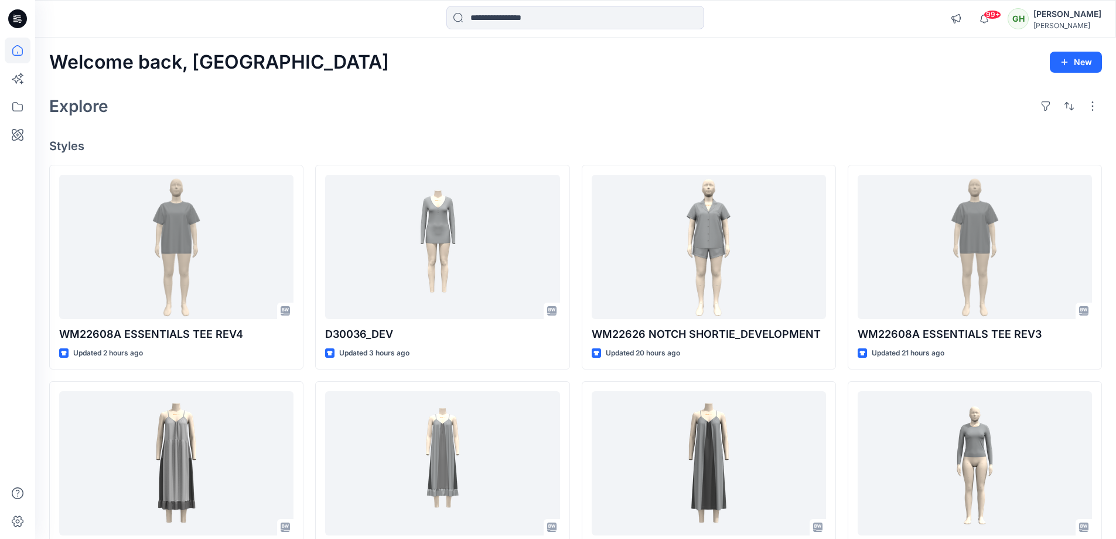 This screenshot has width=1116, height=539. I want to click on a: WK00092 A MAXI CHEMISE_DEV_REV2, so click(442, 463).